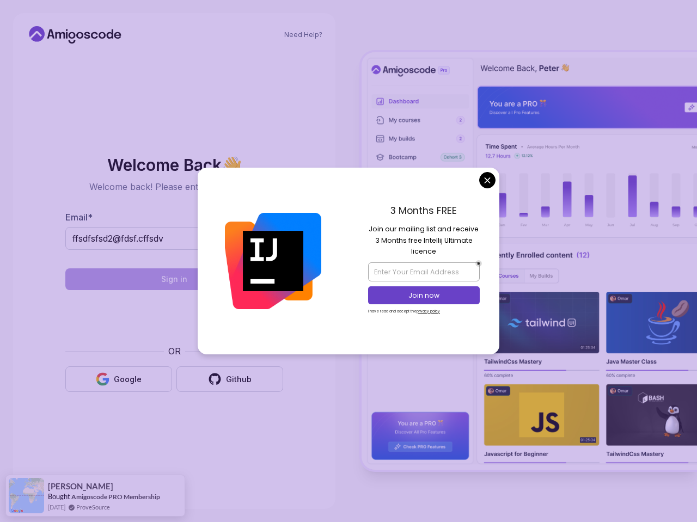 This screenshot has height=522, width=697. Describe the element at coordinates (174, 238) in the screenshot. I see `input: Enter your email` at that location.